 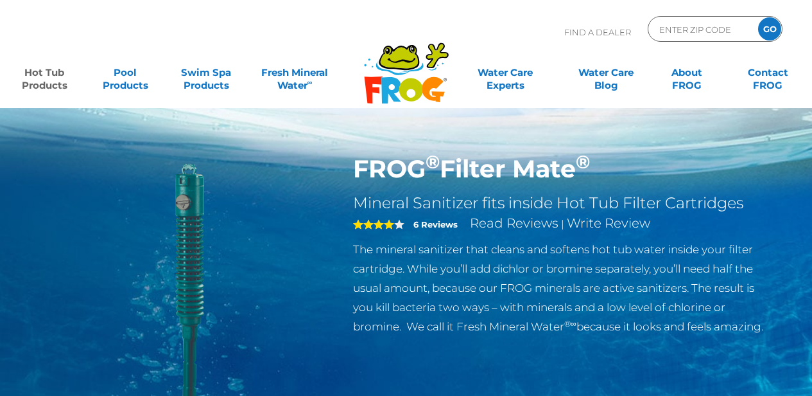 What do you see at coordinates (598, 32) in the screenshot?
I see `p: Find A Dealer` at bounding box center [598, 32].